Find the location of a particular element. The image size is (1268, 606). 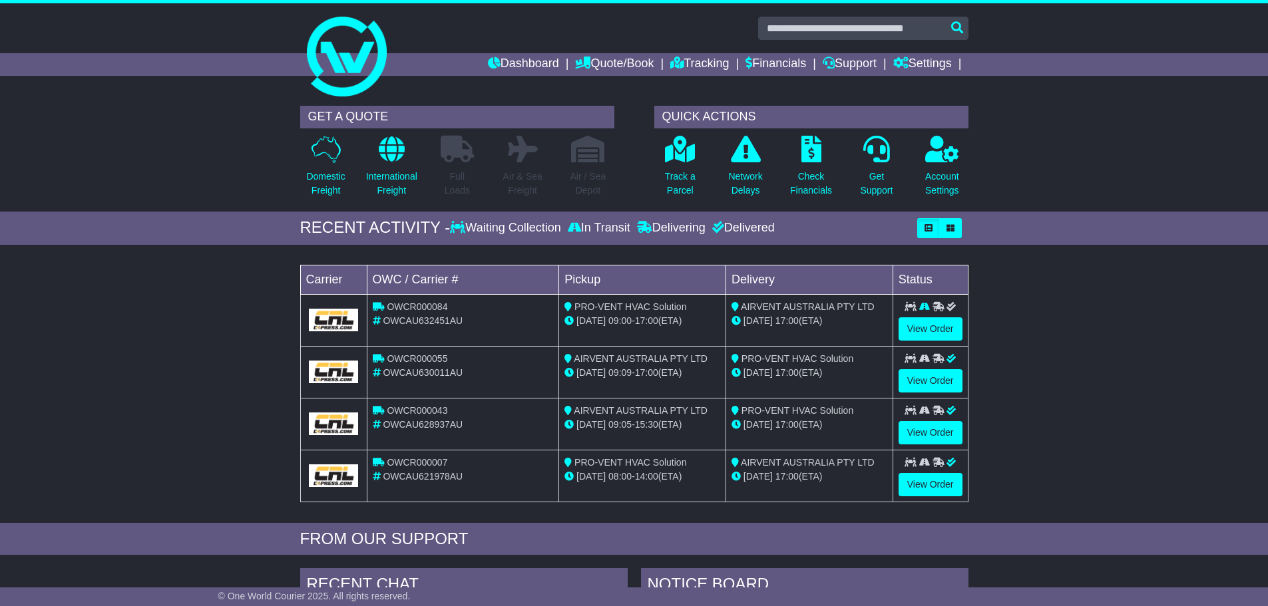

span: 15:30 is located at coordinates (646, 425).